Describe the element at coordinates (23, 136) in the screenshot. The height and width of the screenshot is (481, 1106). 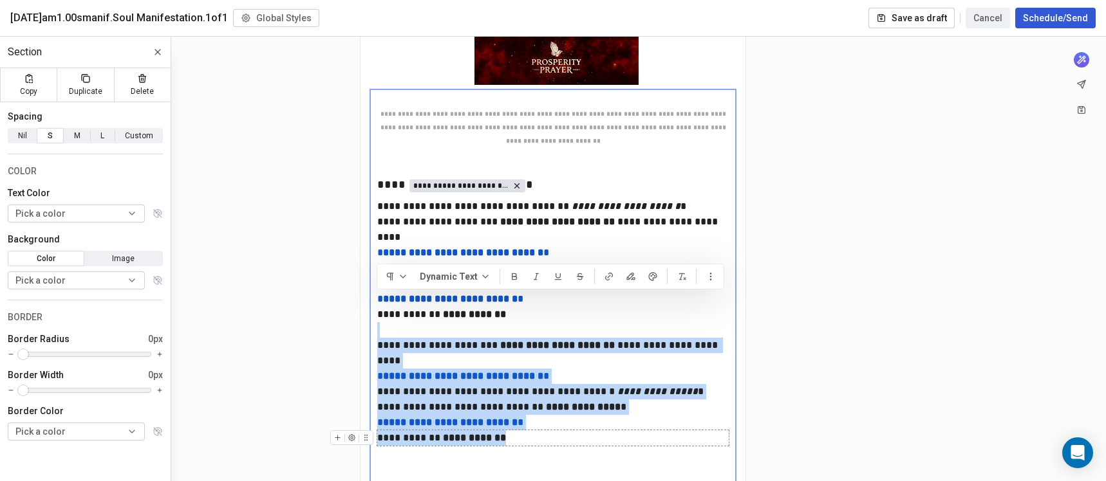
I see `span: Nil` at that location.